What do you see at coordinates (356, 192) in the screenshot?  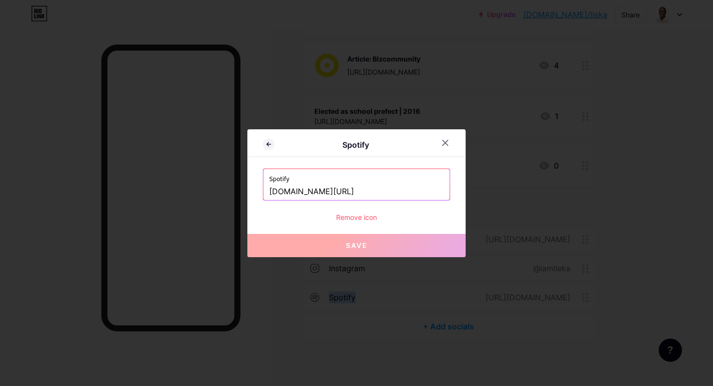 I see `input: https://open.spotify.com/user/username` at bounding box center [356, 192].